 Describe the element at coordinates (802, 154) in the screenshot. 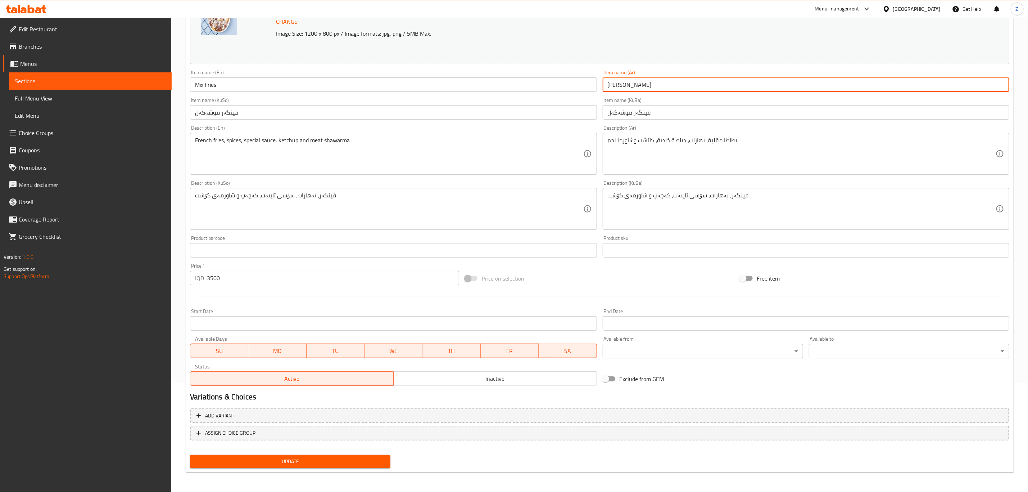

I see `textarea: بطاطا مقلية، بهارات، صلصة خاصة، كاتشب وشاورما لحم` at that location.